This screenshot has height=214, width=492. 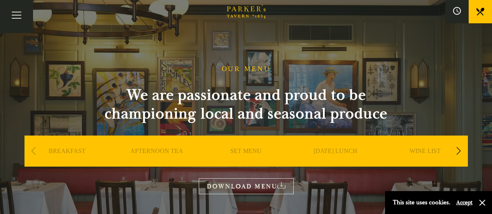 I want to click on div: 1 / 9, so click(x=67, y=163).